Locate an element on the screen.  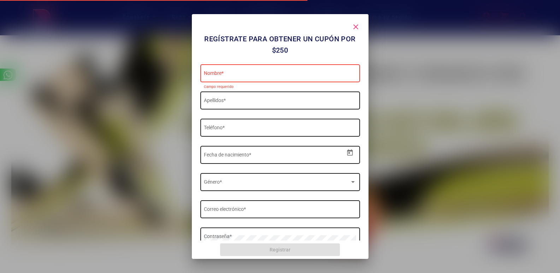
span: Registrar is located at coordinates (280, 250).